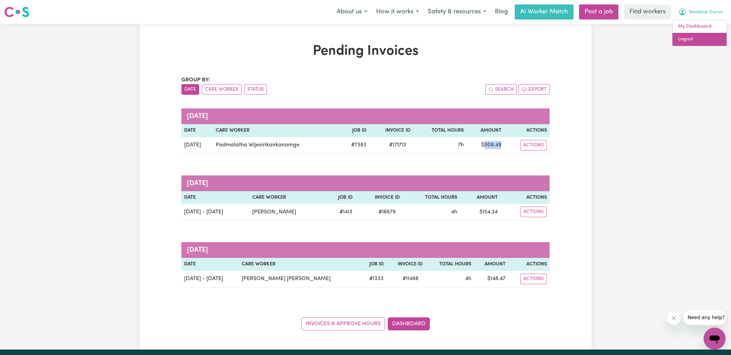  I want to click on td: # 1413, so click(340, 212).